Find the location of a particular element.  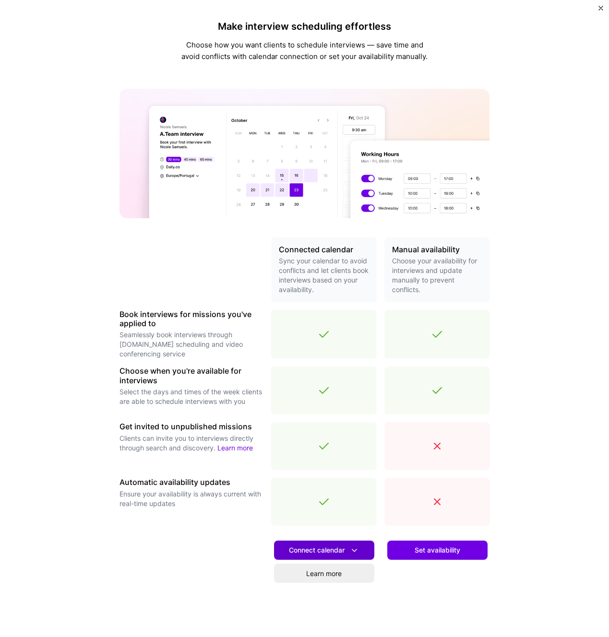

p: Select the days and times of the week clients are able to schedule interviews with you is located at coordinates (191, 397).